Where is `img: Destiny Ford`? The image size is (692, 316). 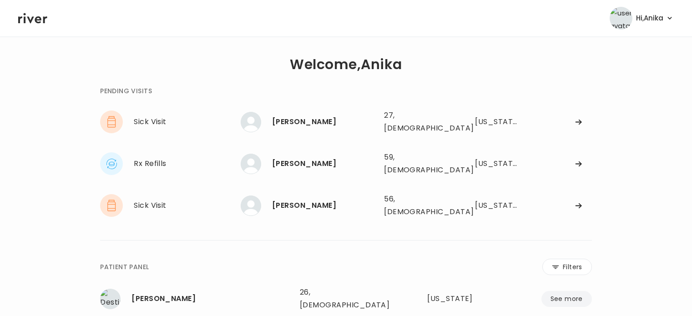 img: Destiny Ford is located at coordinates (110, 299).